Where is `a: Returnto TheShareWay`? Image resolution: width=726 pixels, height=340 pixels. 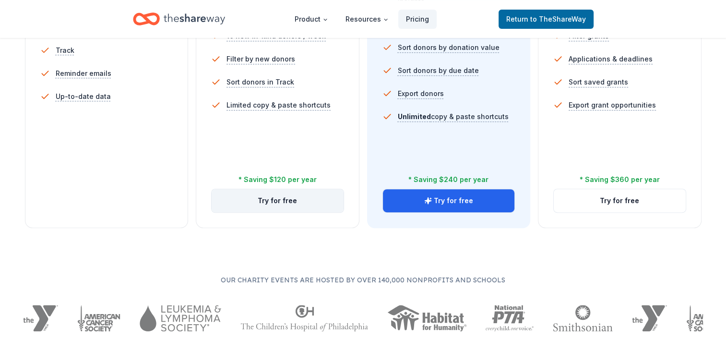
a: Returnto TheShareWay is located at coordinates (546, 19).